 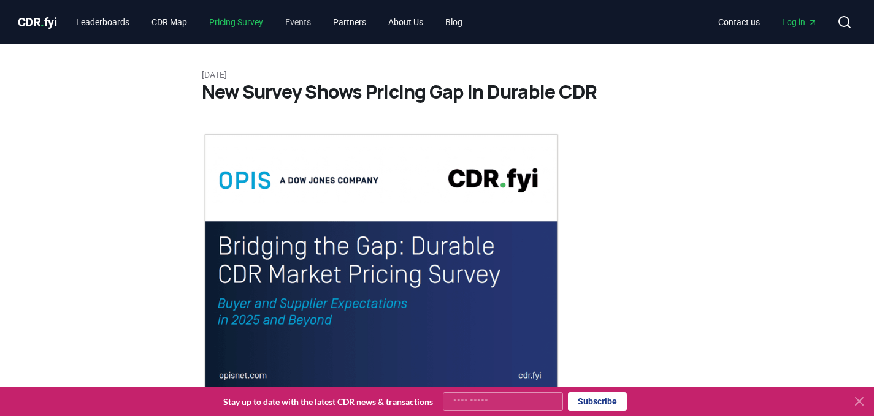 What do you see at coordinates (739, 22) in the screenshot?
I see `a: Contact us` at bounding box center [739, 22].